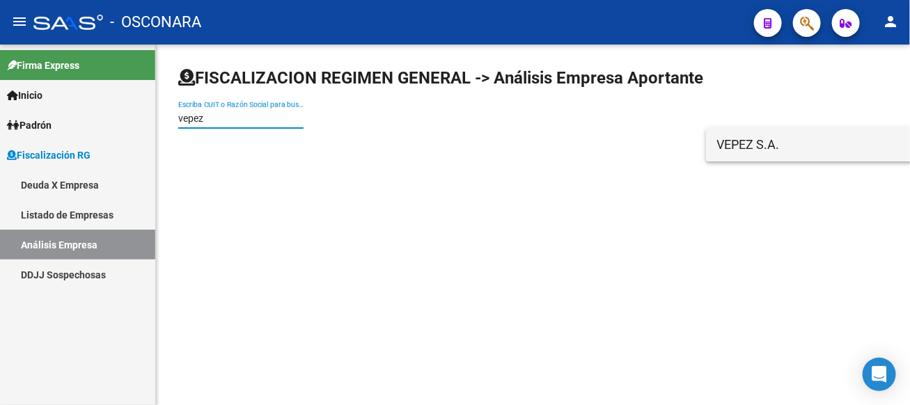  Describe the element at coordinates (43, 65) in the screenshot. I see `span: Firma Express` at that location.